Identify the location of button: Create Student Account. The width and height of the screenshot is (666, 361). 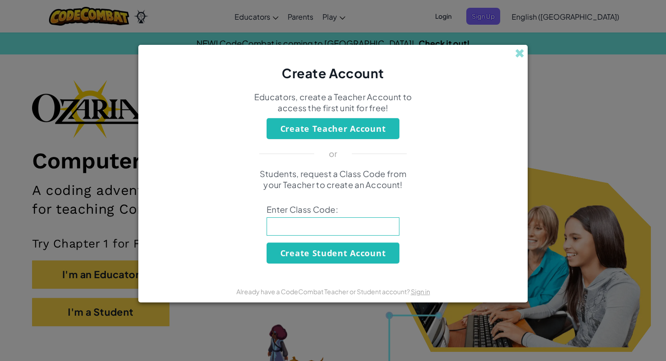
(333, 253).